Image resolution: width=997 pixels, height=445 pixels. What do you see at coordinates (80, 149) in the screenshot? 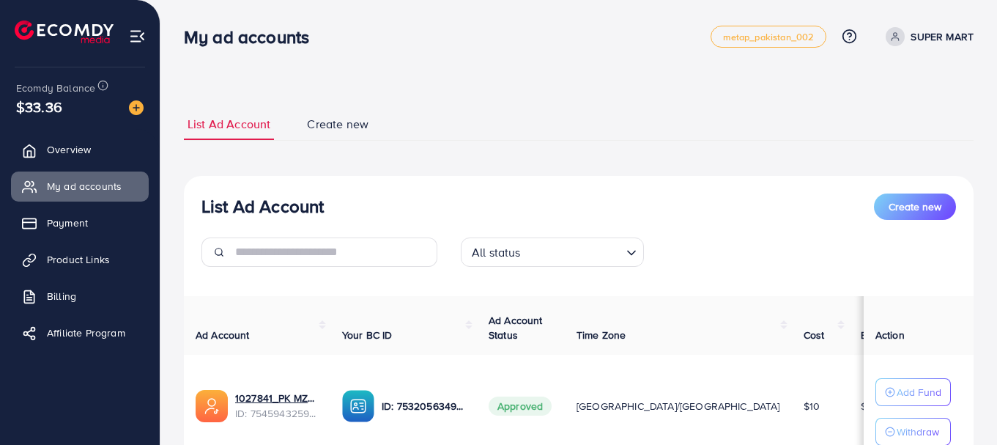
I see `a: Overview` at bounding box center [80, 149].